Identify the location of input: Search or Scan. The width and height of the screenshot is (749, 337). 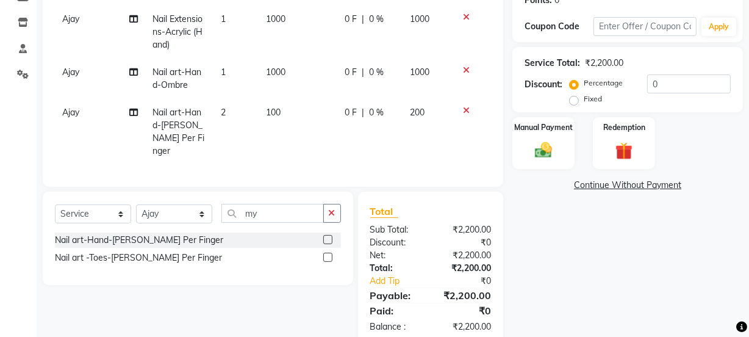
(273, 213).